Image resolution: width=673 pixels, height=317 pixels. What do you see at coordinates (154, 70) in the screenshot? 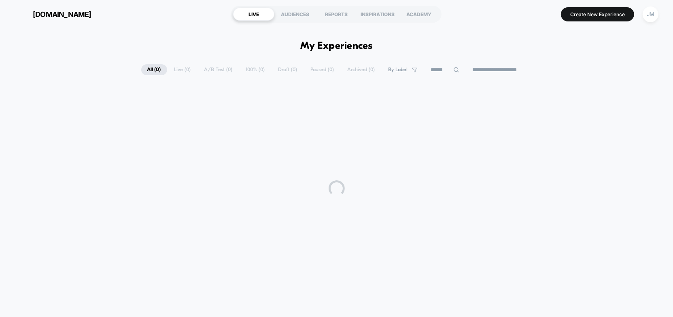
I see `span: All ( 0 )` at bounding box center [154, 70].